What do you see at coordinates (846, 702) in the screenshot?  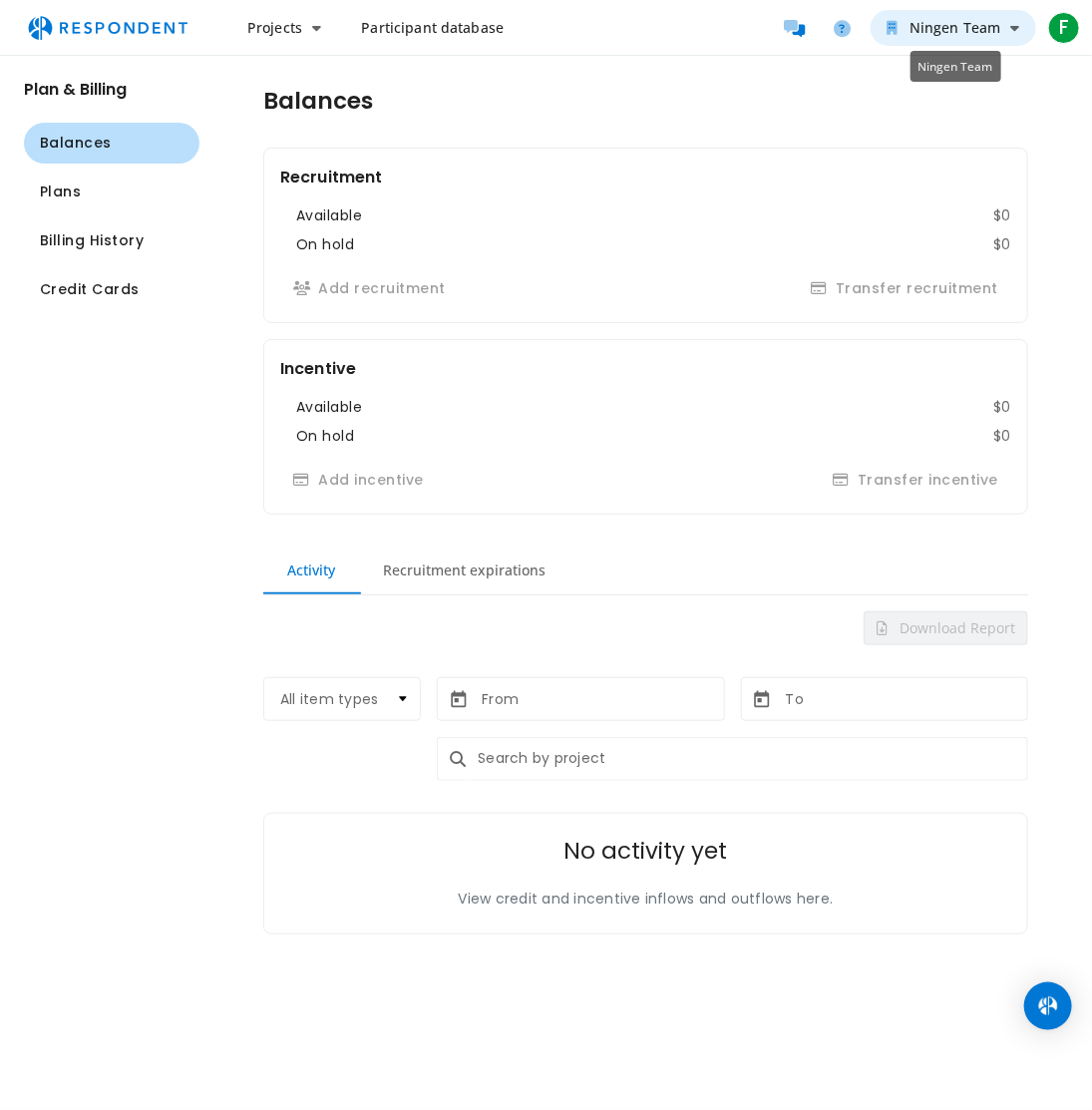 I see `input: To` at bounding box center [846, 702].